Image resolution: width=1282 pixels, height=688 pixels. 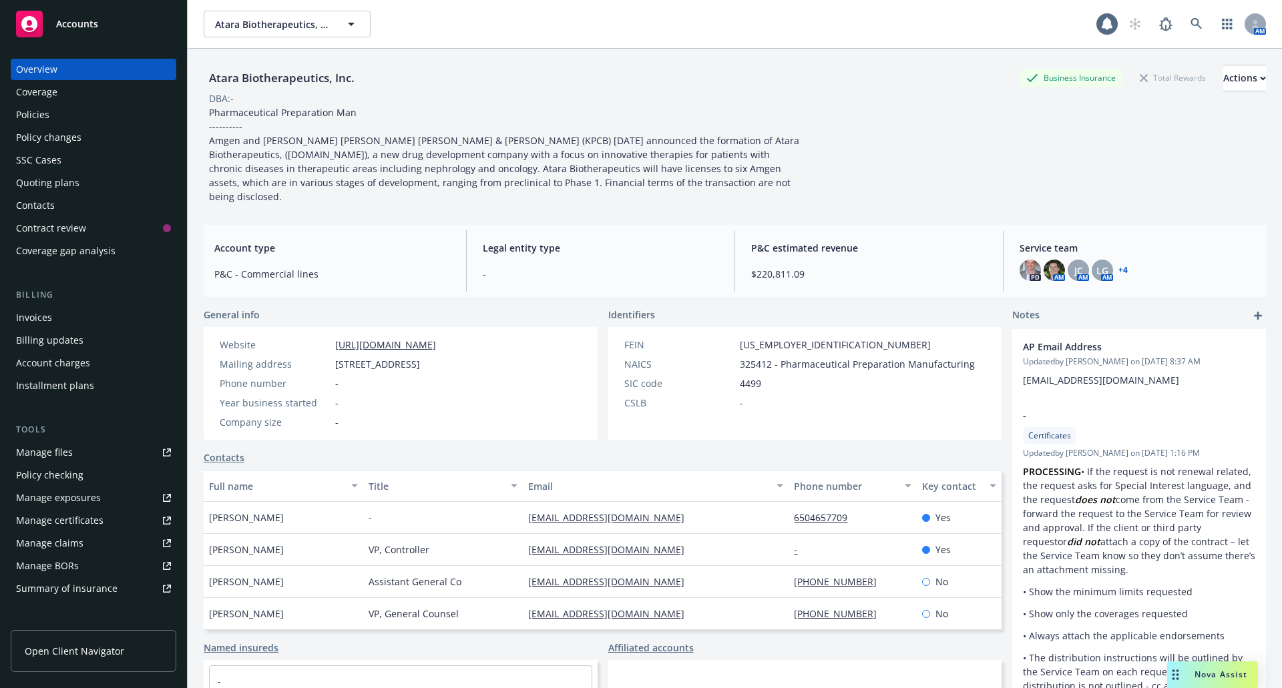 I want to click on a: Coverage gap analysis, so click(x=93, y=251).